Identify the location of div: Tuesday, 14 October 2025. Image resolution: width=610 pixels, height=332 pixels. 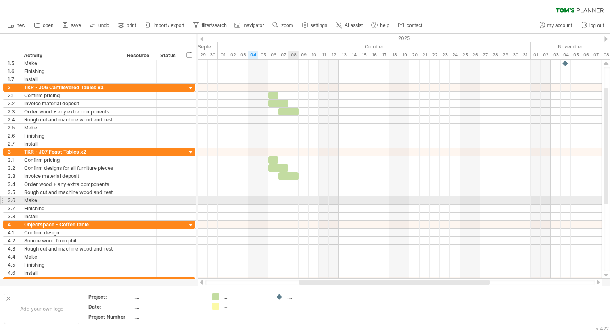
(354, 55).